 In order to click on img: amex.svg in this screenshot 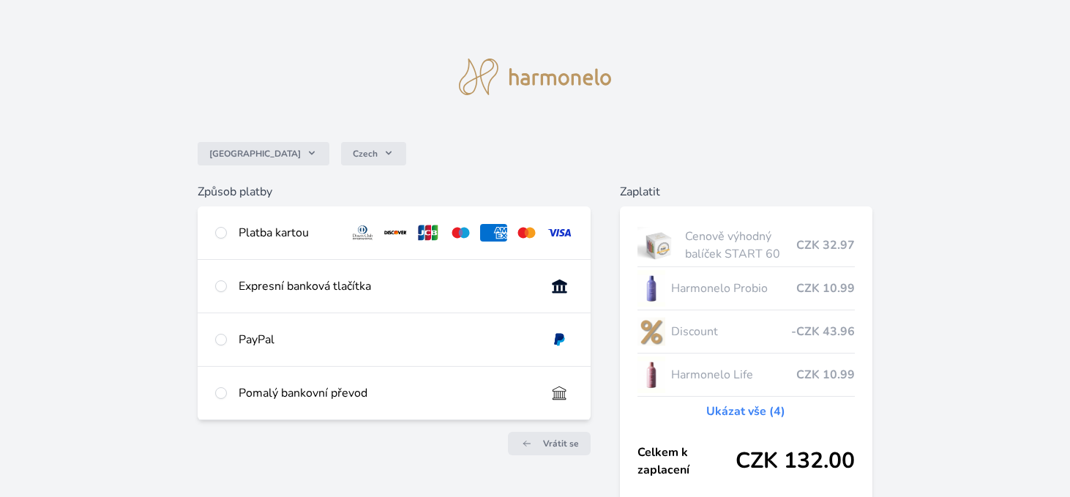, I will do `click(493, 233)`.